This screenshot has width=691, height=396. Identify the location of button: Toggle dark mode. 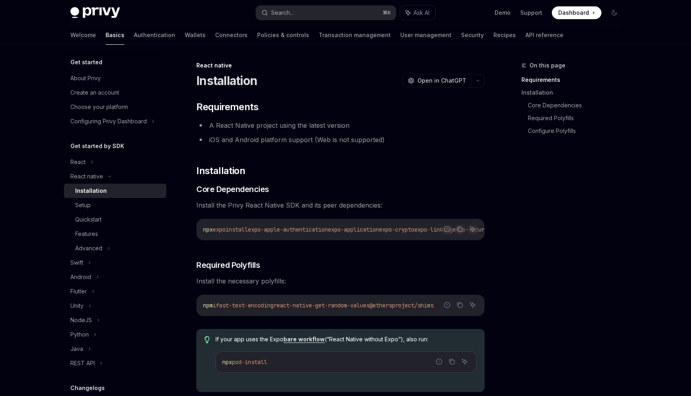
(614, 13).